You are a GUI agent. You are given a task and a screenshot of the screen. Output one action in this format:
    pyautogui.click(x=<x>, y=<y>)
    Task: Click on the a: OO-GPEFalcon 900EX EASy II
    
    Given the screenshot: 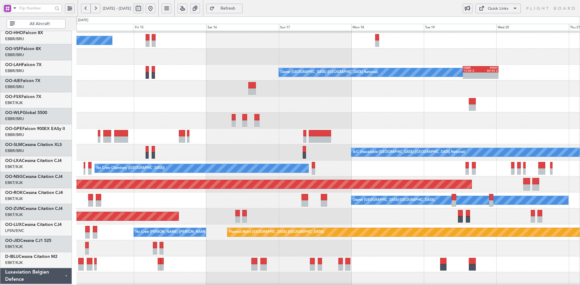 What is the action you would take?
    pyautogui.click(x=35, y=129)
    